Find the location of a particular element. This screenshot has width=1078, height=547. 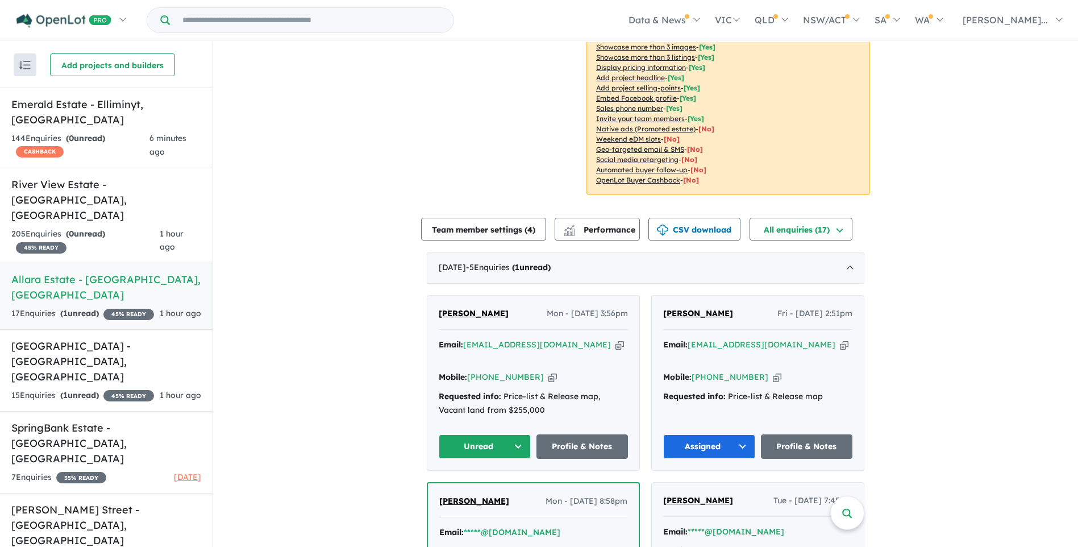

div: 17 Enquir ies is located at coordinates (82, 314).